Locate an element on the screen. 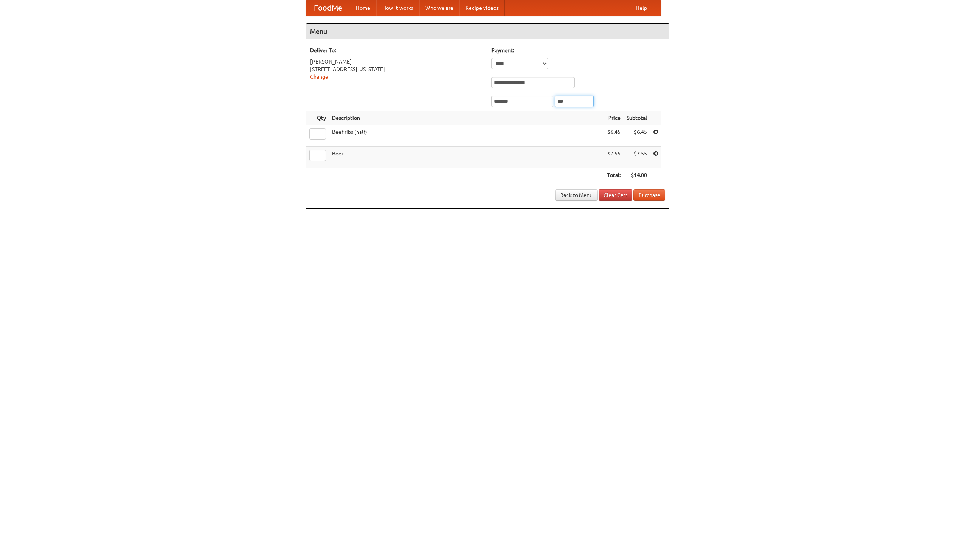 The height and width of the screenshot is (535, 967). a: Back to Menu is located at coordinates (577, 195).